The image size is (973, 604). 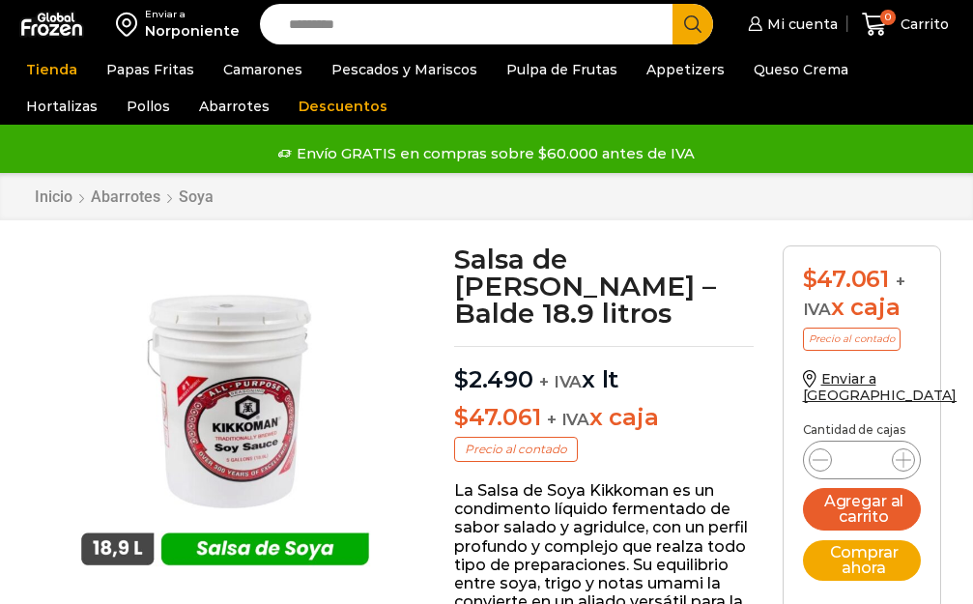 What do you see at coordinates (685, 70) in the screenshot?
I see `a: Appetizers` at bounding box center [685, 70].